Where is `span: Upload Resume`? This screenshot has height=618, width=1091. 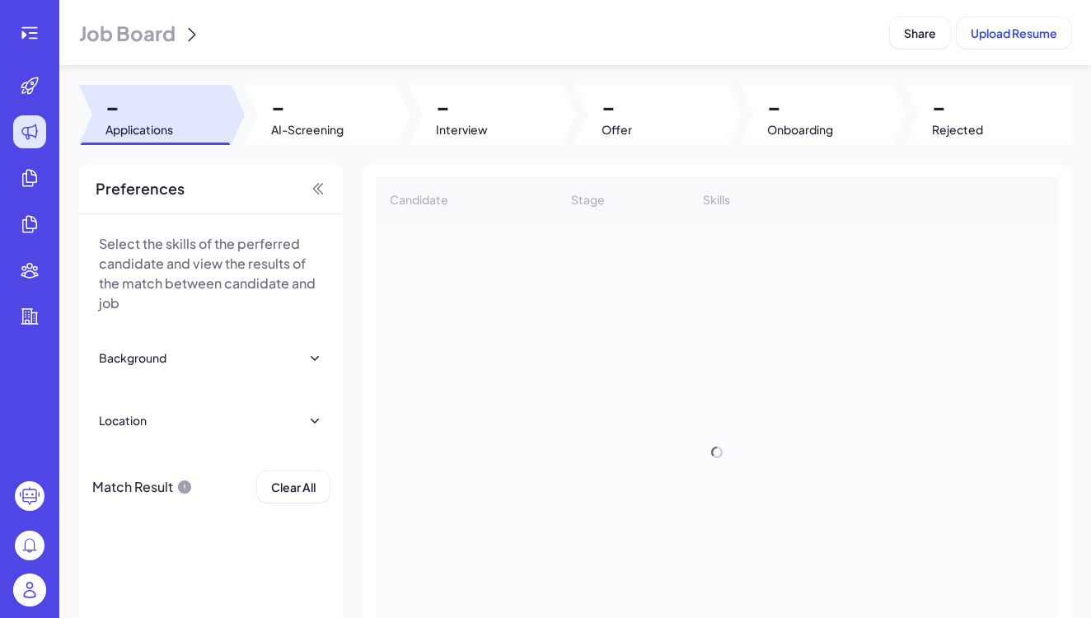
span: Upload Resume is located at coordinates (1014, 33).